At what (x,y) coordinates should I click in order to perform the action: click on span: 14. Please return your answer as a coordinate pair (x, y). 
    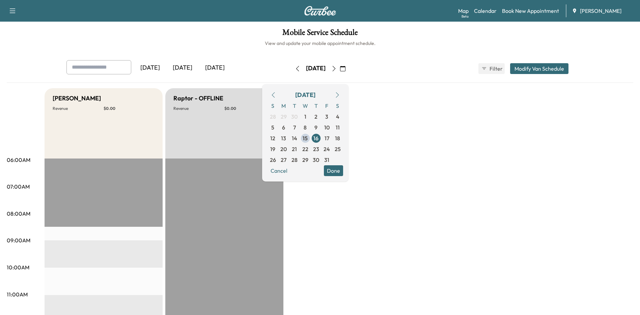
    Looking at the image, I should click on (295, 138).